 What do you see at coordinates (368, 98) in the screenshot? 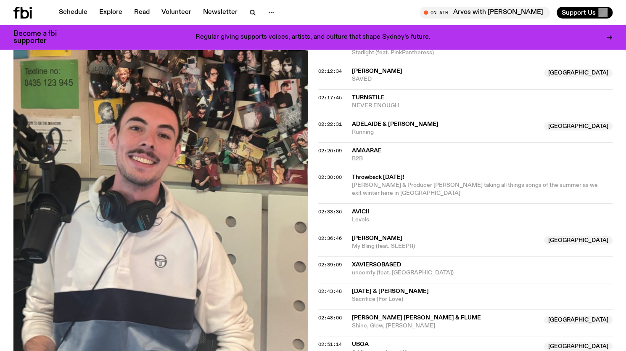
I see `span: TURNSTILE` at bounding box center [368, 98].